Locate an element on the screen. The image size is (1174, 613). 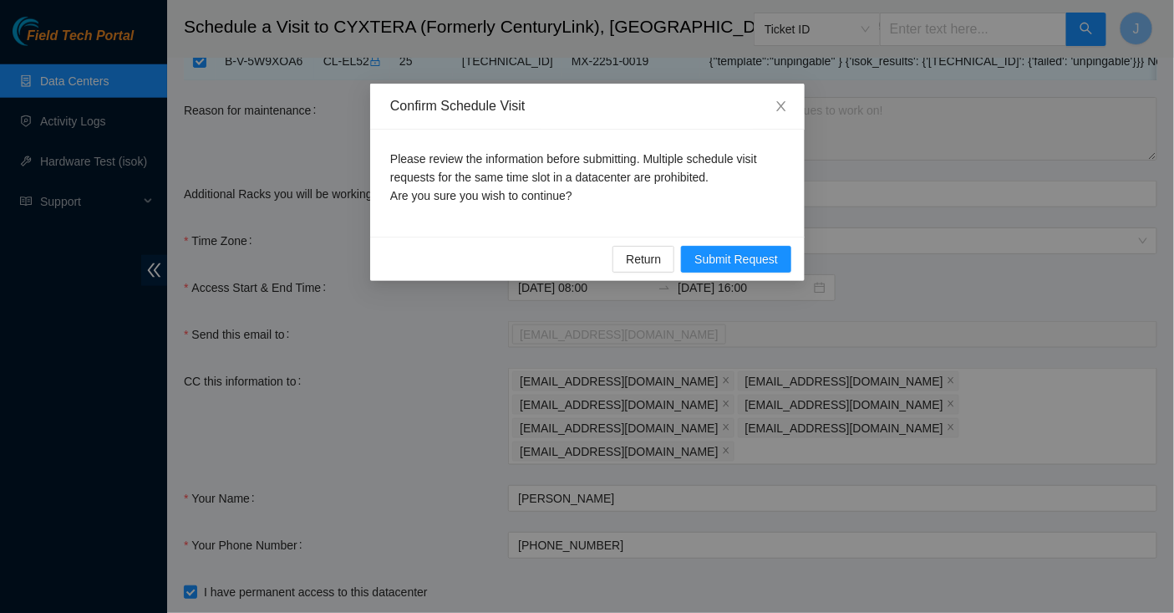
button: Submit Request is located at coordinates (736, 259).